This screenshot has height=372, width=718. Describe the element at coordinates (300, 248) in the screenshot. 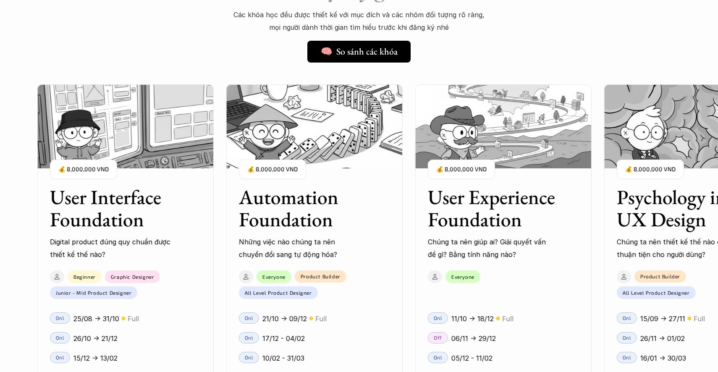

I see `p: Những việc nào chúng ta nên chuyển đổi sang tự động hóa?` at that location.